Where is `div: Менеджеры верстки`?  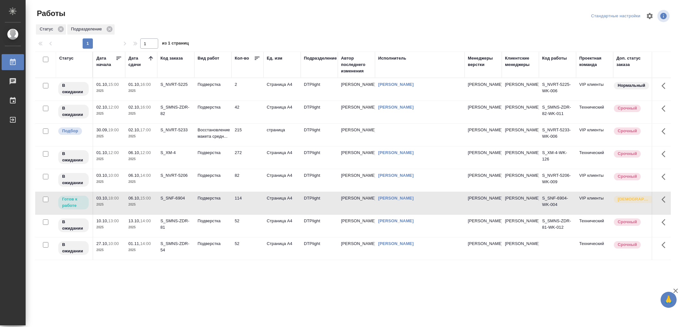
div: Менеджеры верстки is located at coordinates (483, 61).